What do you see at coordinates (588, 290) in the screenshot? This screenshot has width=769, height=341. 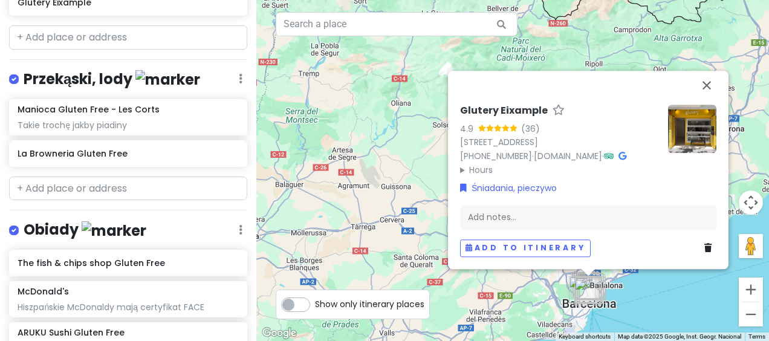 I see `div: The fish & chips shop Gluten Free` at bounding box center [588, 290].